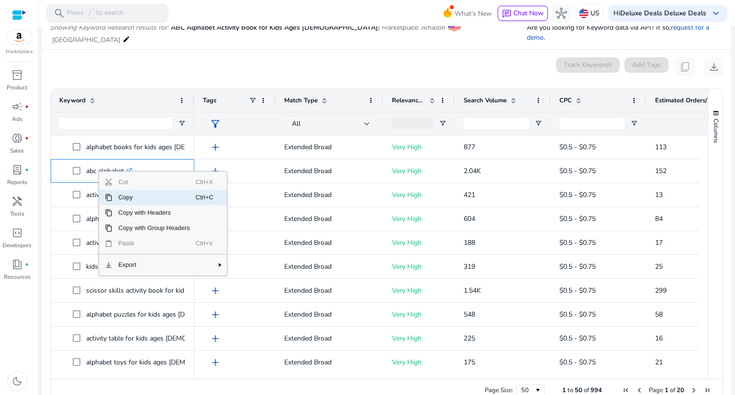 This screenshot has height=395, width=735. I want to click on span: filter_alt, so click(215, 124).